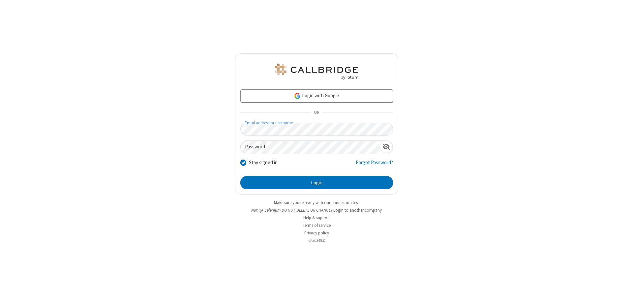 The height and width of the screenshot is (302, 633). Describe the element at coordinates (317, 113) in the screenshot. I see `span: OR` at that location.